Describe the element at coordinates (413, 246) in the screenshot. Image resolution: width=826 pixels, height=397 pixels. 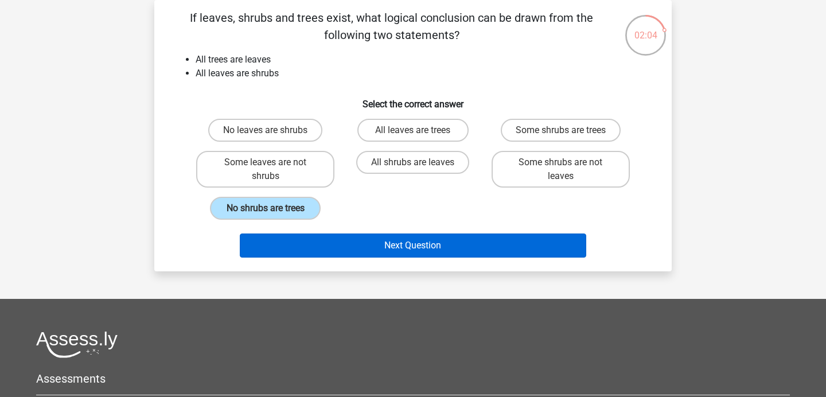
I see `button: Next Question` at that location.